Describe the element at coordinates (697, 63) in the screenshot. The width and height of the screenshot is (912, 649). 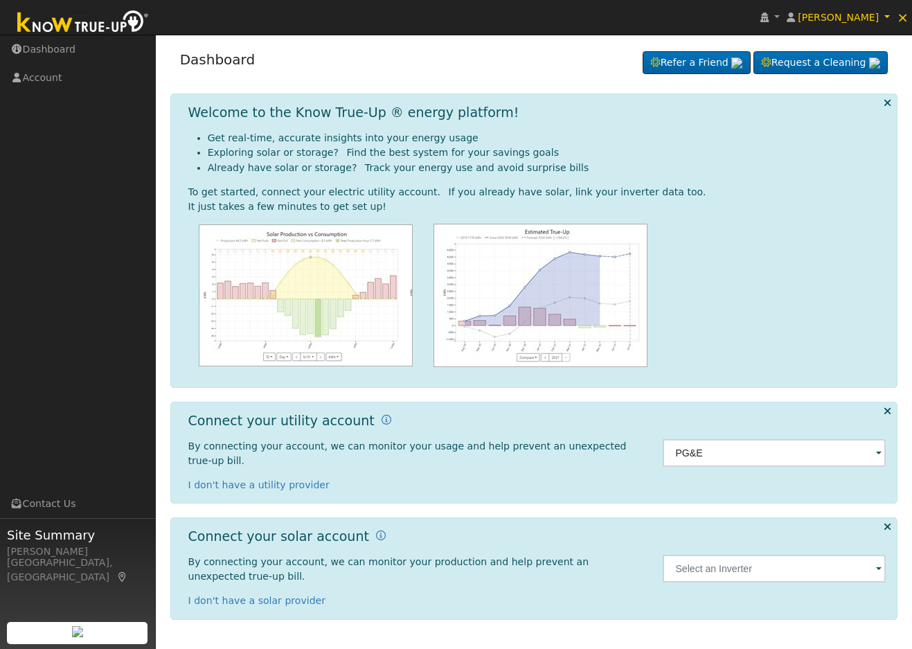
I see `a: Refer a Friend` at that location.